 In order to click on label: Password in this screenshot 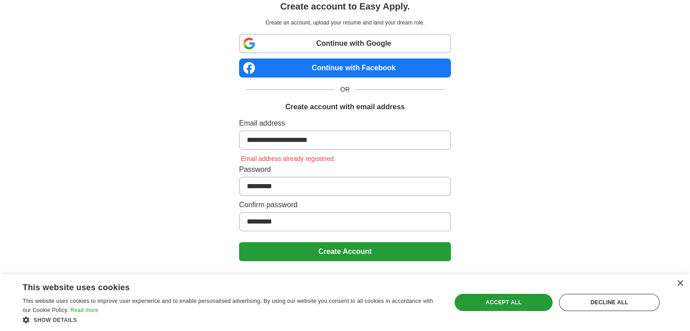, I will do `click(345, 170)`.